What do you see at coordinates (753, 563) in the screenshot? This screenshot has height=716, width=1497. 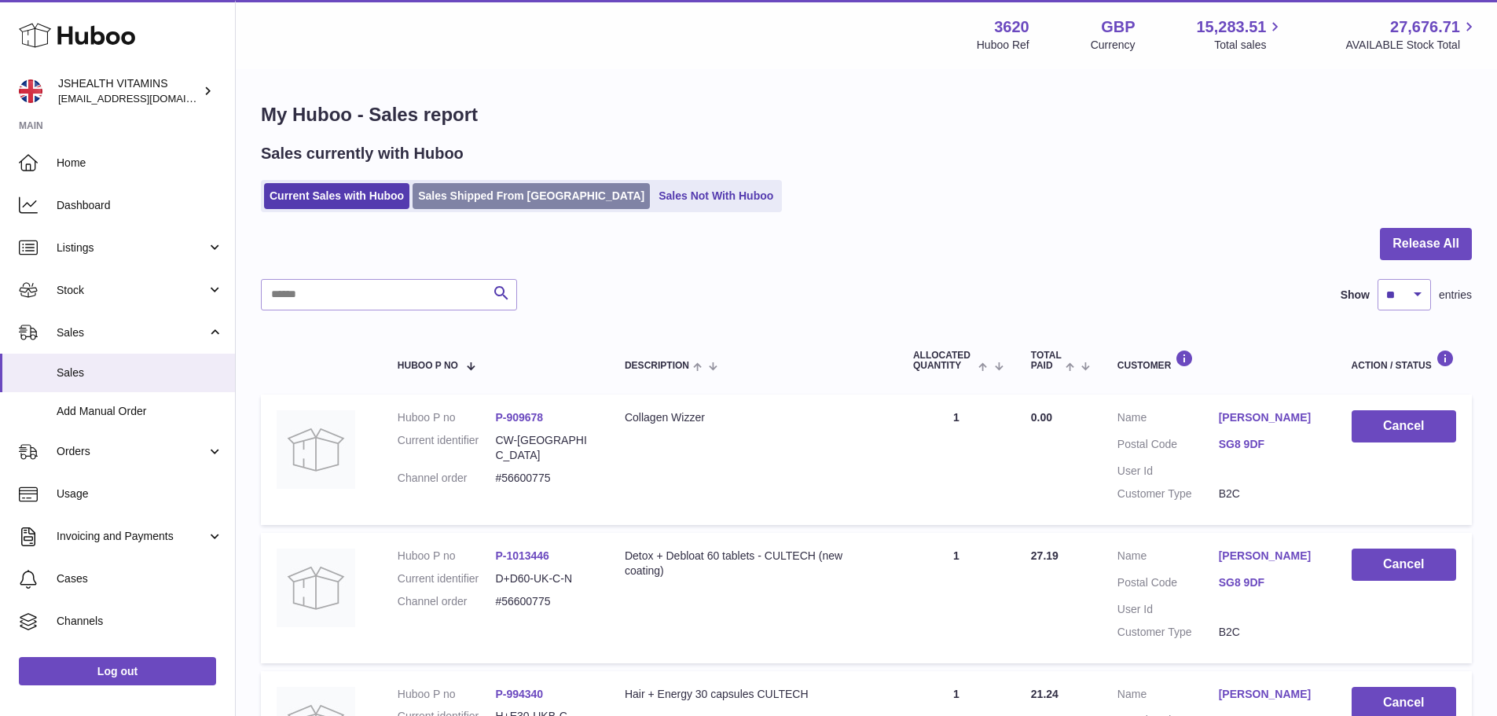 I see `div: Detox + Debloat 60 tablets - CULTECH (new coating)` at bounding box center [753, 563].